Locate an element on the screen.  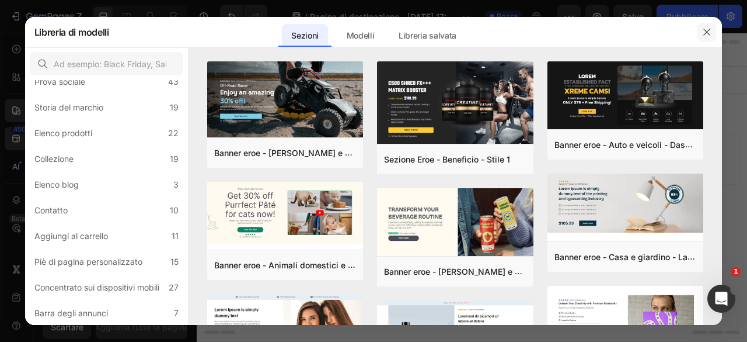
font: Barra degli annunci is located at coordinates (71, 312).